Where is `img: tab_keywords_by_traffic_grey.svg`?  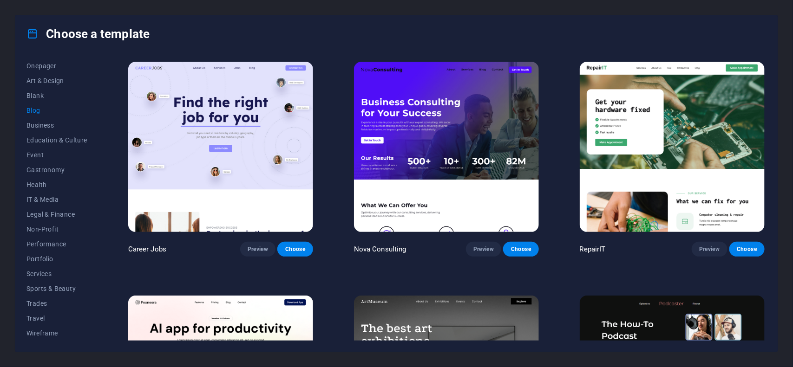
img: tab_keywords_by_traffic_grey.svg is located at coordinates (96, 58).